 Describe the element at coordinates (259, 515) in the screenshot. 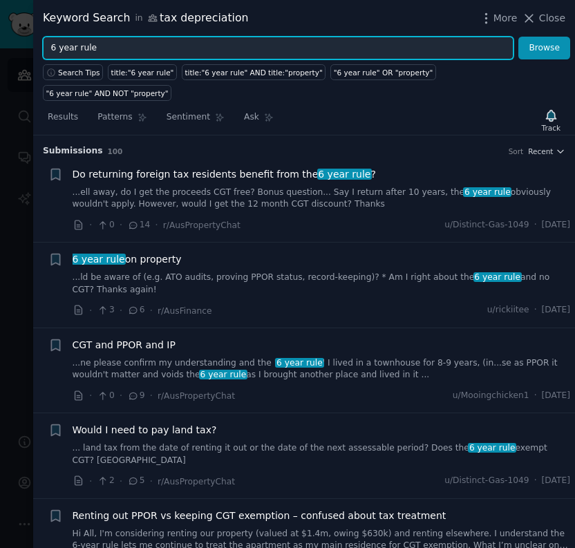

I see `a: Renting out PPOR vs keeping CGT exemption – confused about tax treatment` at that location.